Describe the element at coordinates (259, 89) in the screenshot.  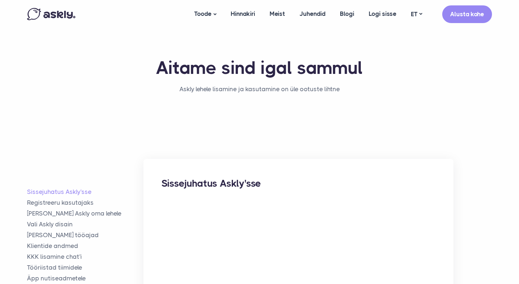
I see `li: Askly lehele lisamine ja kasutamine on üle ootuste lihtne` at that location.